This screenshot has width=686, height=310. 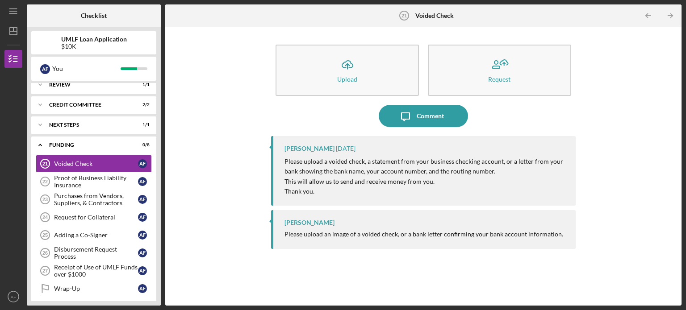 I want to click on tspan: 24, so click(x=45, y=218).